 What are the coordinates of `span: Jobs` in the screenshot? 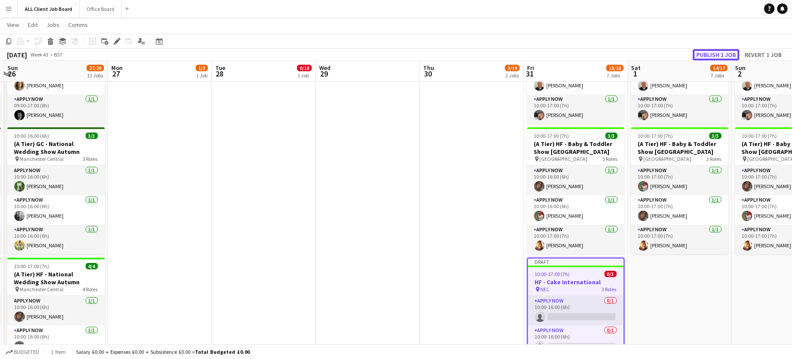 It's located at (53, 25).